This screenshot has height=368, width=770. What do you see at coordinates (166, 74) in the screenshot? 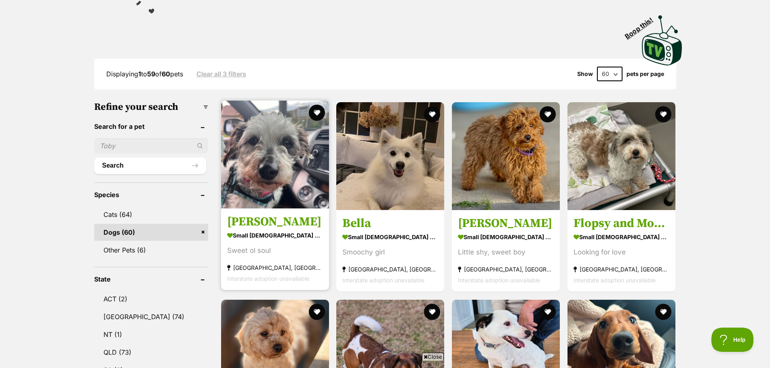
I see `strong: 60` at bounding box center [166, 74].